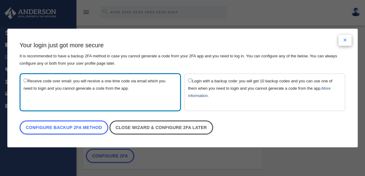 This screenshot has height=176, width=365. What do you see at coordinates (183, 60) in the screenshot?
I see `p: It is recommended to have a backup 2FA method in case you cannot generate a code from your 2FA ap...` at bounding box center [183, 60].